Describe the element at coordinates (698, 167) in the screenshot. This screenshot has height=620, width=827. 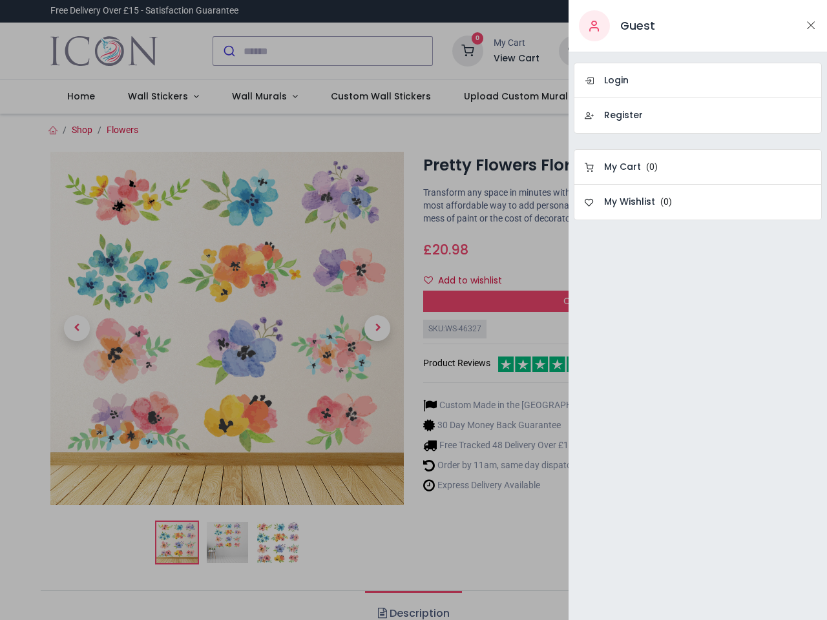
I see `a: My Cart (0)` at that location.